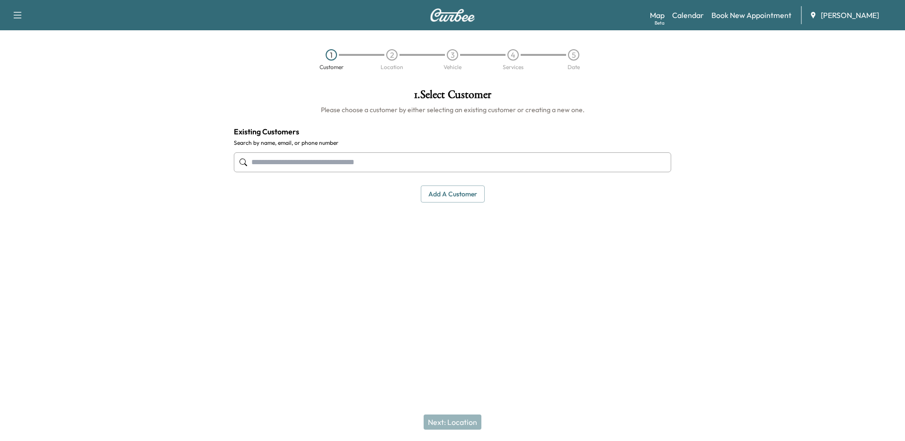 Image resolution: width=905 pixels, height=441 pixels. Describe the element at coordinates (513, 67) in the screenshot. I see `div: Services` at that location.